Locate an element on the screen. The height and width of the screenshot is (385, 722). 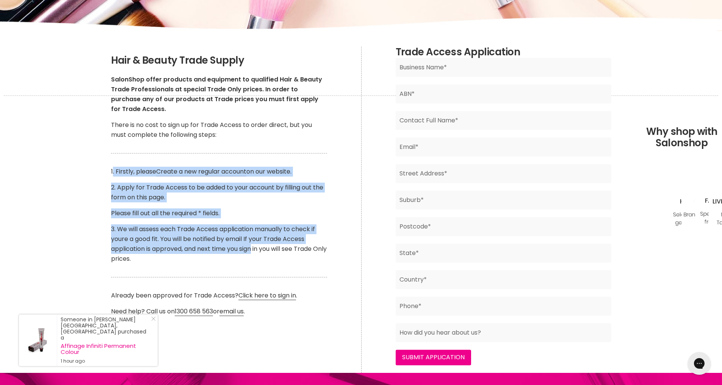
p: There is no cost to sign up for Trade Access to order direct, but you must complete the following... is located at coordinates (219, 130).